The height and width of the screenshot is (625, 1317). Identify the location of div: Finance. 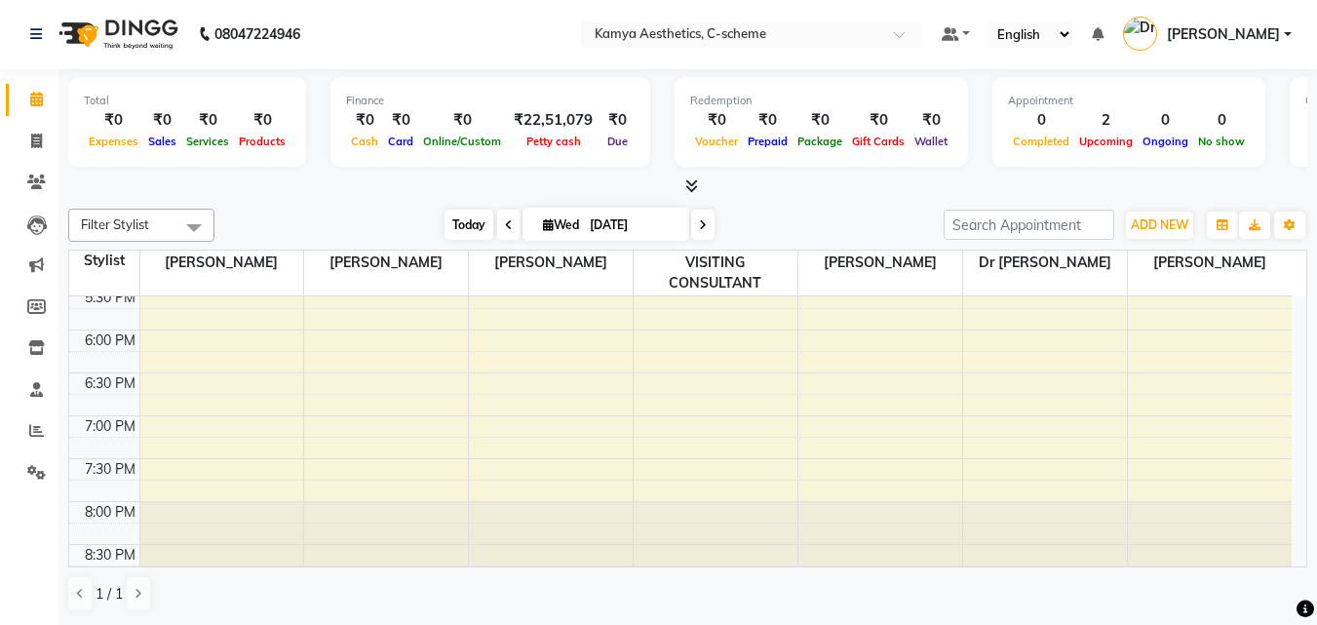
(491, 100).